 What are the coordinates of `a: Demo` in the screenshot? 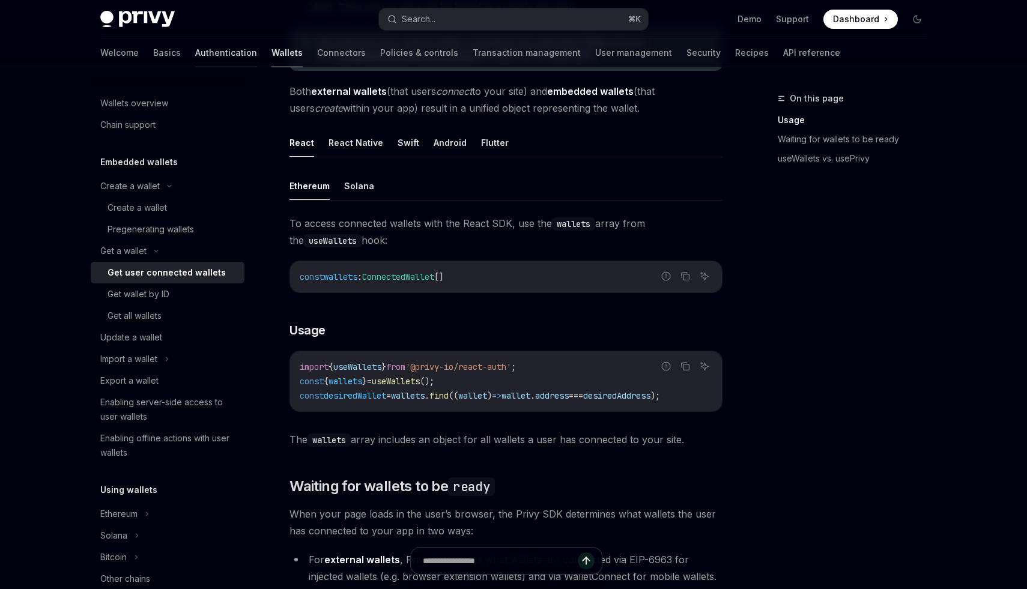 It's located at (750, 19).